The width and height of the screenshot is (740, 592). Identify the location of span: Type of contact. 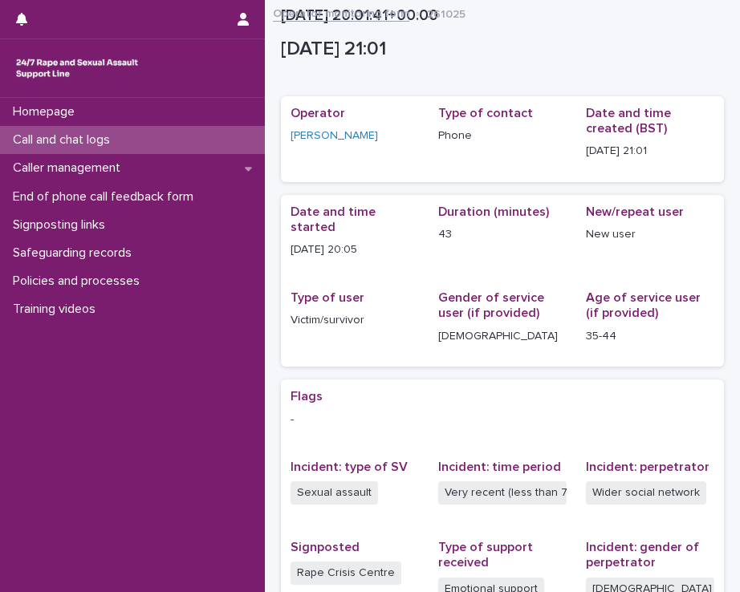
(486, 113).